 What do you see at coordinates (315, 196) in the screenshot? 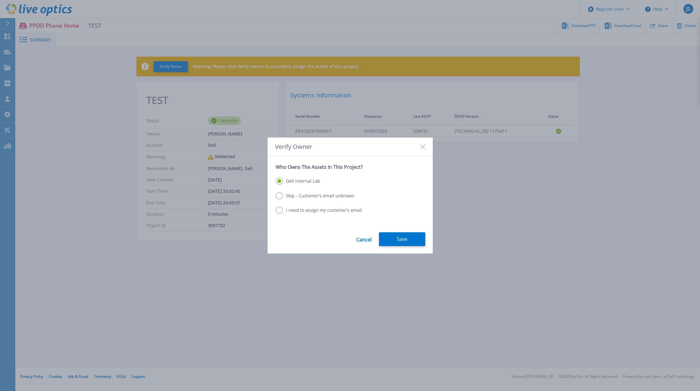
I see `label: Skip - Customer's email unknown` at bounding box center [315, 196].